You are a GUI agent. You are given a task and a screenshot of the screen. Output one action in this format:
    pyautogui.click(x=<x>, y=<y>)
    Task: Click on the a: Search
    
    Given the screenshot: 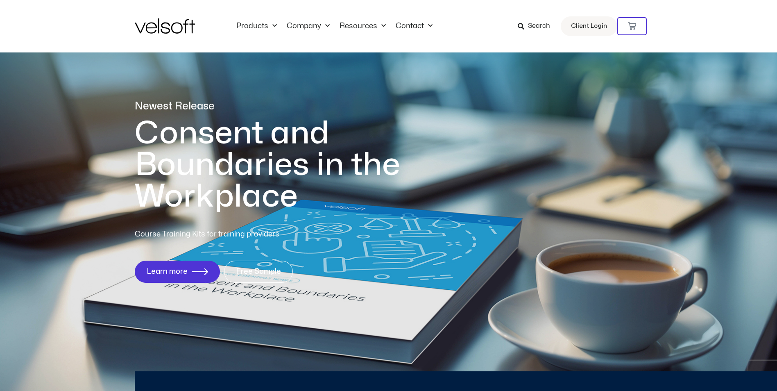 What is the action you would take?
    pyautogui.click(x=537, y=26)
    